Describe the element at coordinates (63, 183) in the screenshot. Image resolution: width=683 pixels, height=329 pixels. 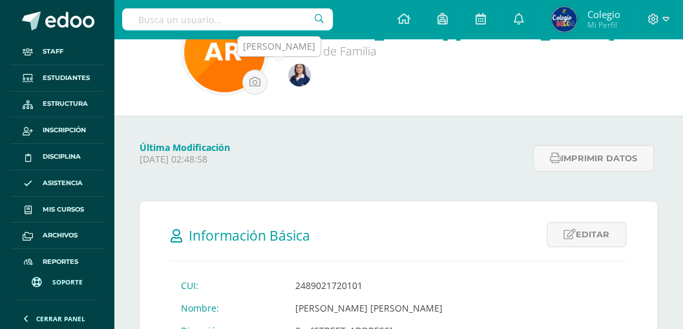
I see `span: Asistencia` at that location.